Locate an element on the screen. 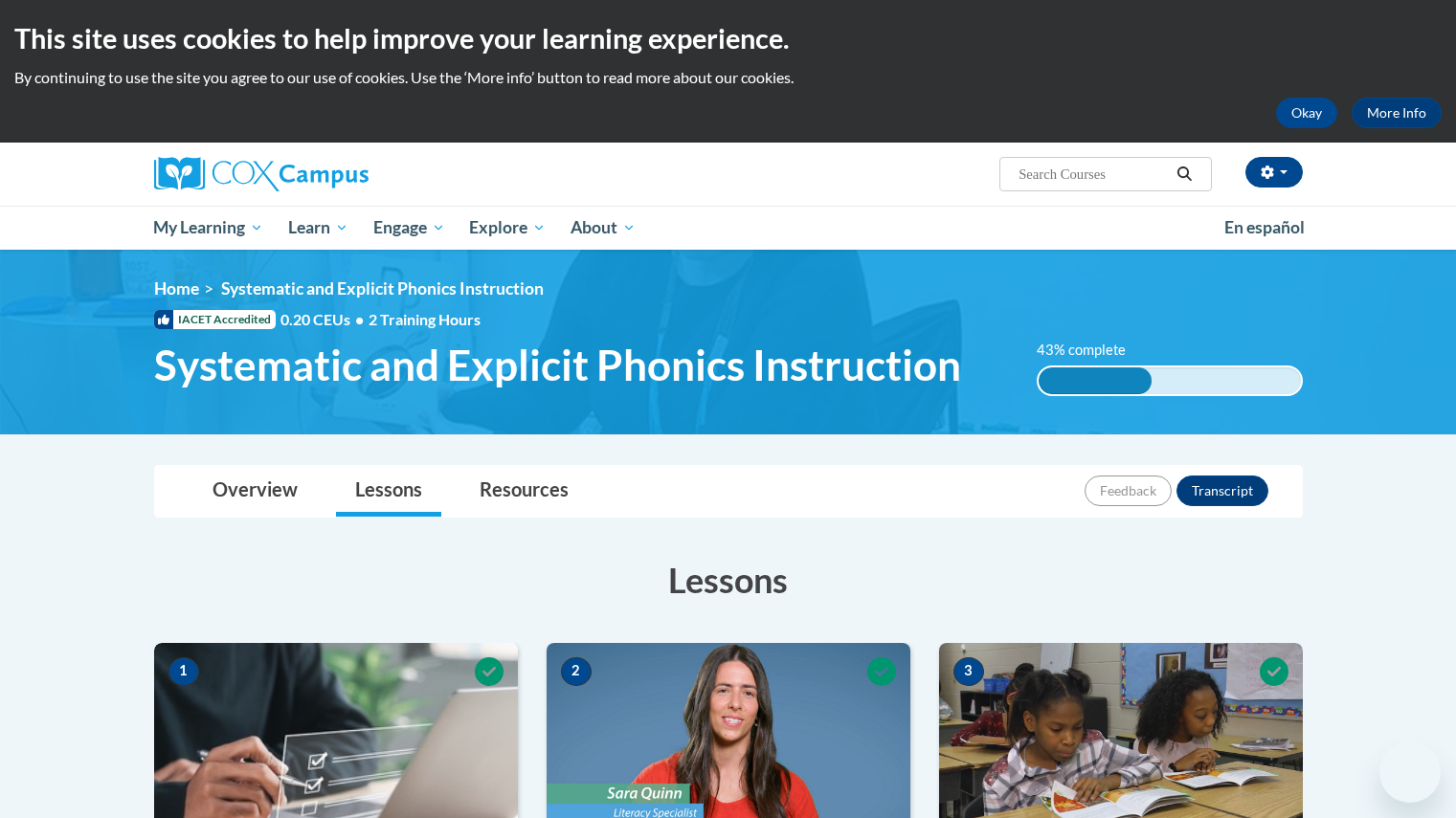 The width and height of the screenshot is (1456, 818). a: More Info is located at coordinates (1396, 113).